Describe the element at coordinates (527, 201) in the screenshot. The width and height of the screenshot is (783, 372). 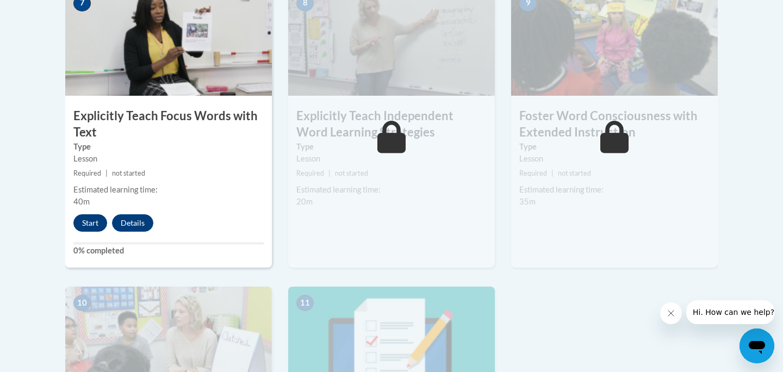
I see `span: 35m` at that location.